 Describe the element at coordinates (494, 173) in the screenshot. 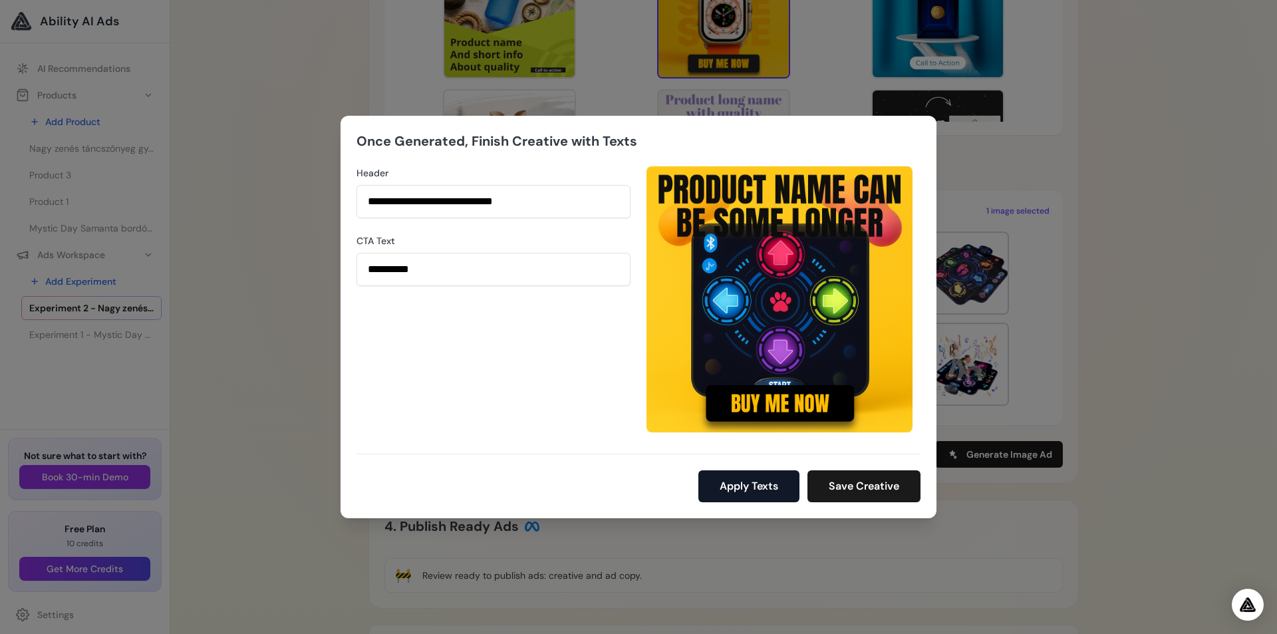

I see `label: Header` at that location.